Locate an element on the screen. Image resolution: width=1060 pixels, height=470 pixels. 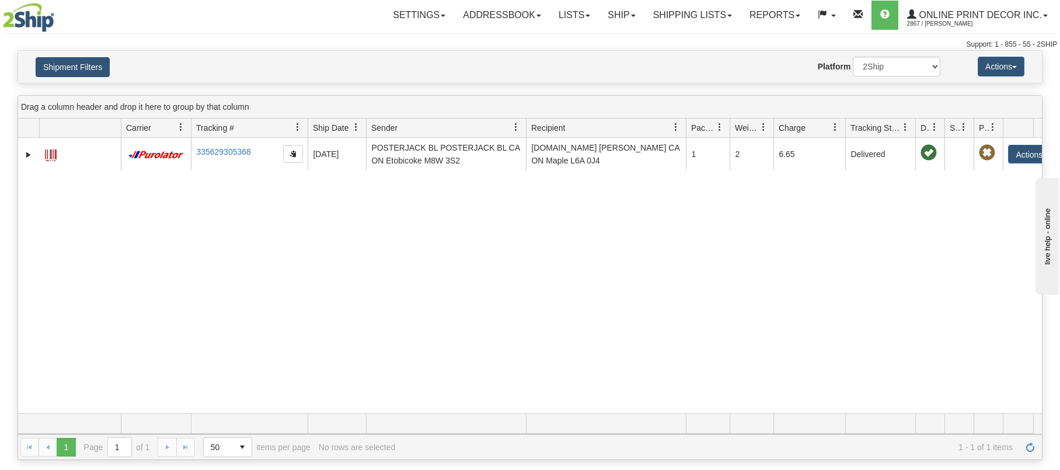
span: Page sizes drop down is located at coordinates (228, 447).